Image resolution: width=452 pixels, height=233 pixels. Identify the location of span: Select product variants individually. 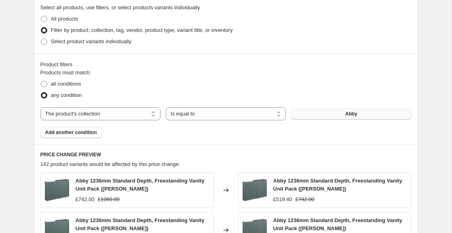
(91, 41).